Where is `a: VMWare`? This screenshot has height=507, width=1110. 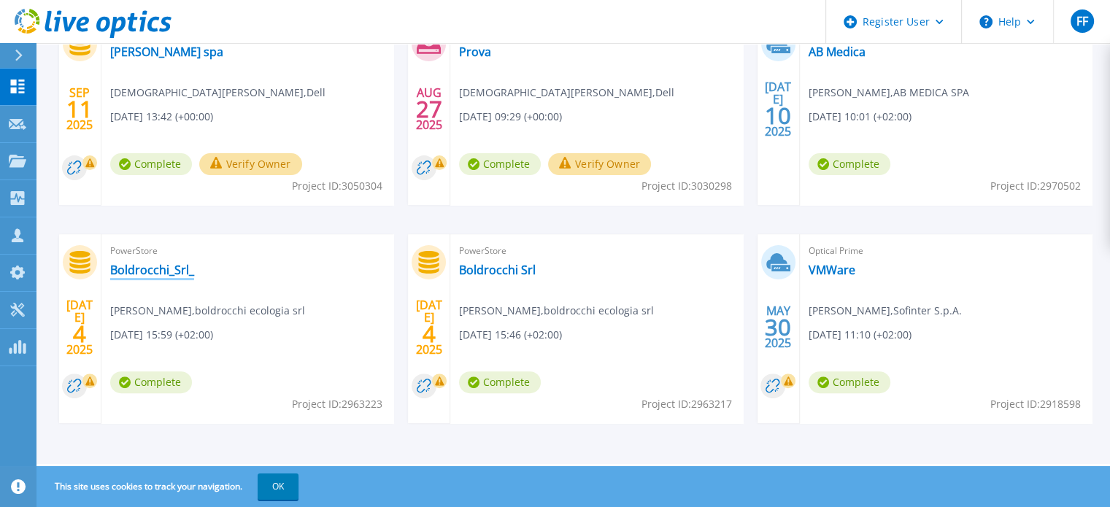 a: VMWare is located at coordinates (832, 270).